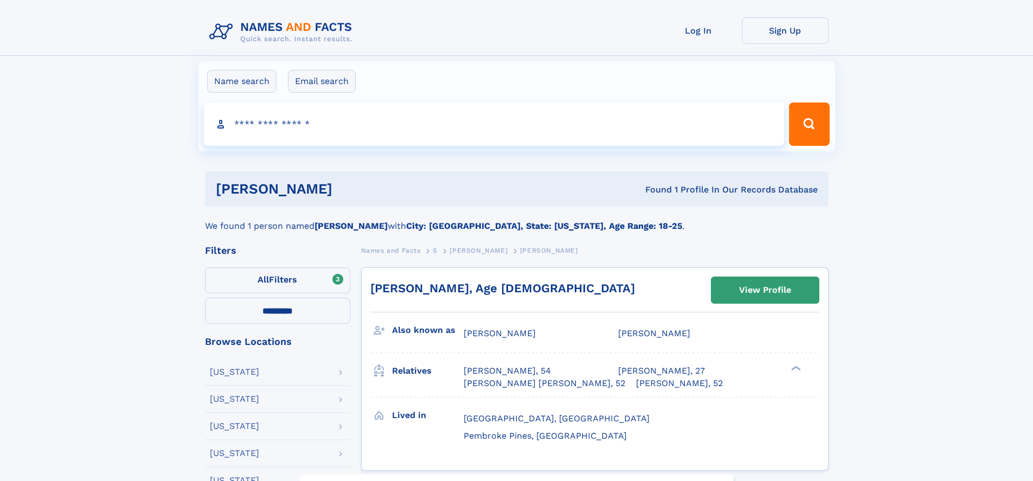 This screenshot has width=1033, height=481. Describe the element at coordinates (321, 81) in the screenshot. I see `label: Email search` at that location.